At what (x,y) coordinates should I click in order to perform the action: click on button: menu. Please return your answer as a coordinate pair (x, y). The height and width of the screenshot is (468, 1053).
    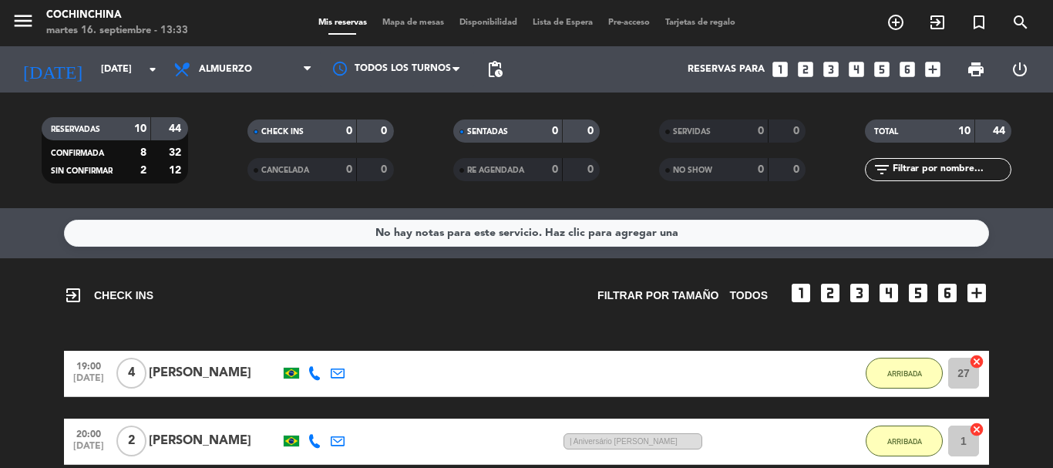
    Looking at the image, I should click on (23, 23).